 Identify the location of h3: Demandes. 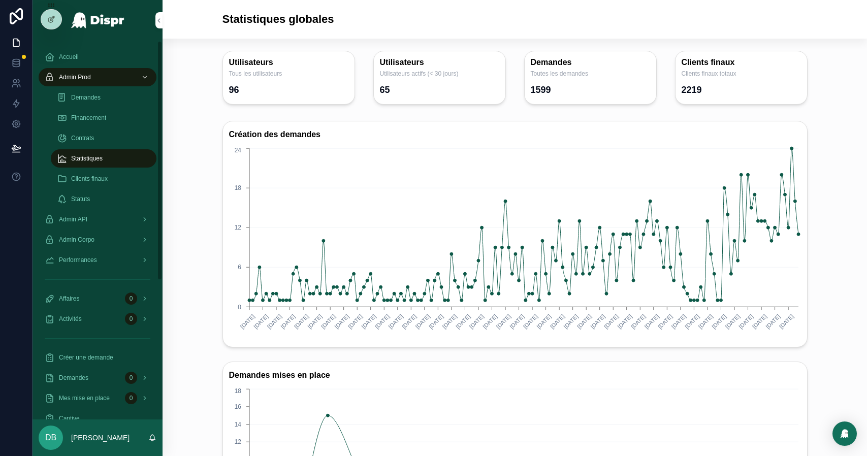
(590, 62).